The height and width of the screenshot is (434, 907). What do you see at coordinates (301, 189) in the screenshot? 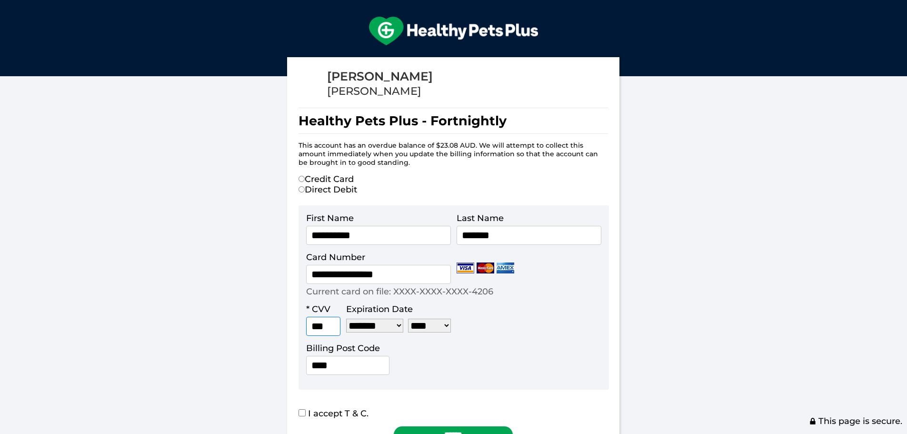
I see `input: Direct Debit` at bounding box center [301, 189].